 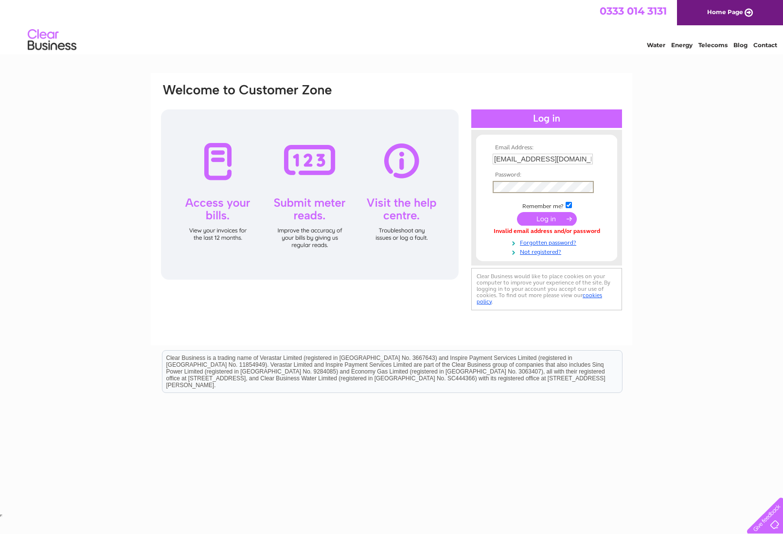 I want to click on a: Blog, so click(x=740, y=45).